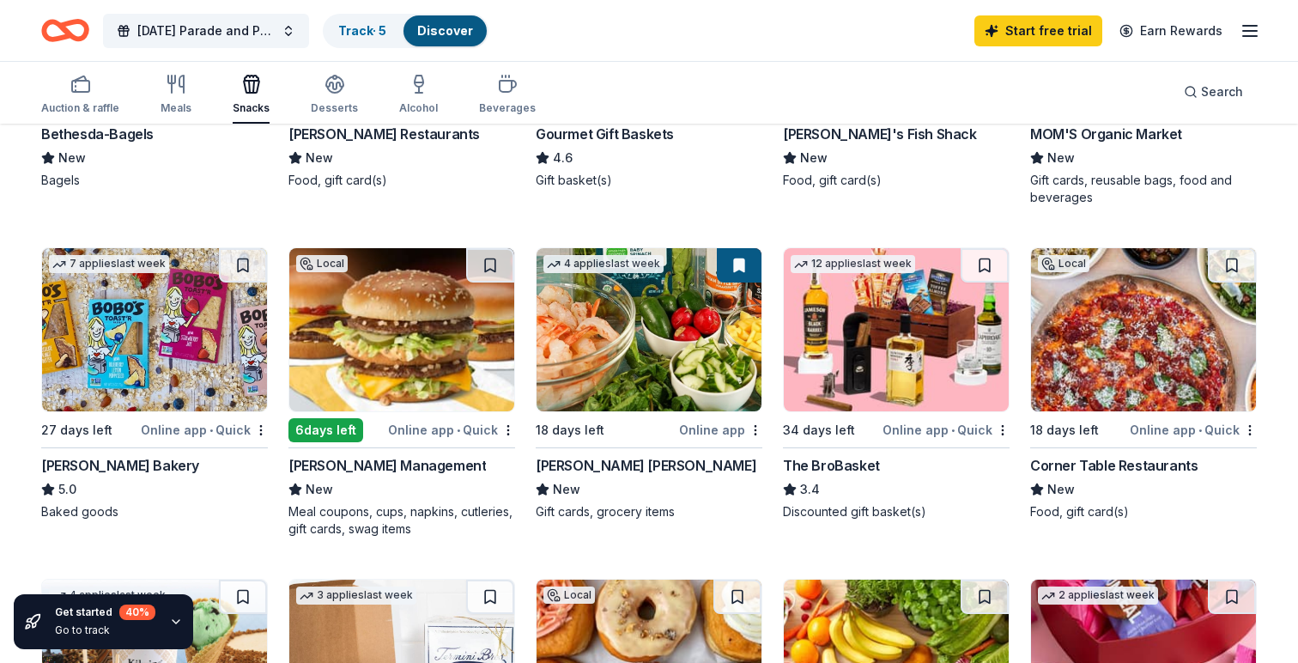 The width and height of the screenshot is (1298, 663). Describe the element at coordinates (97, 134) in the screenshot. I see `div: Bethesda-Bagels` at that location.